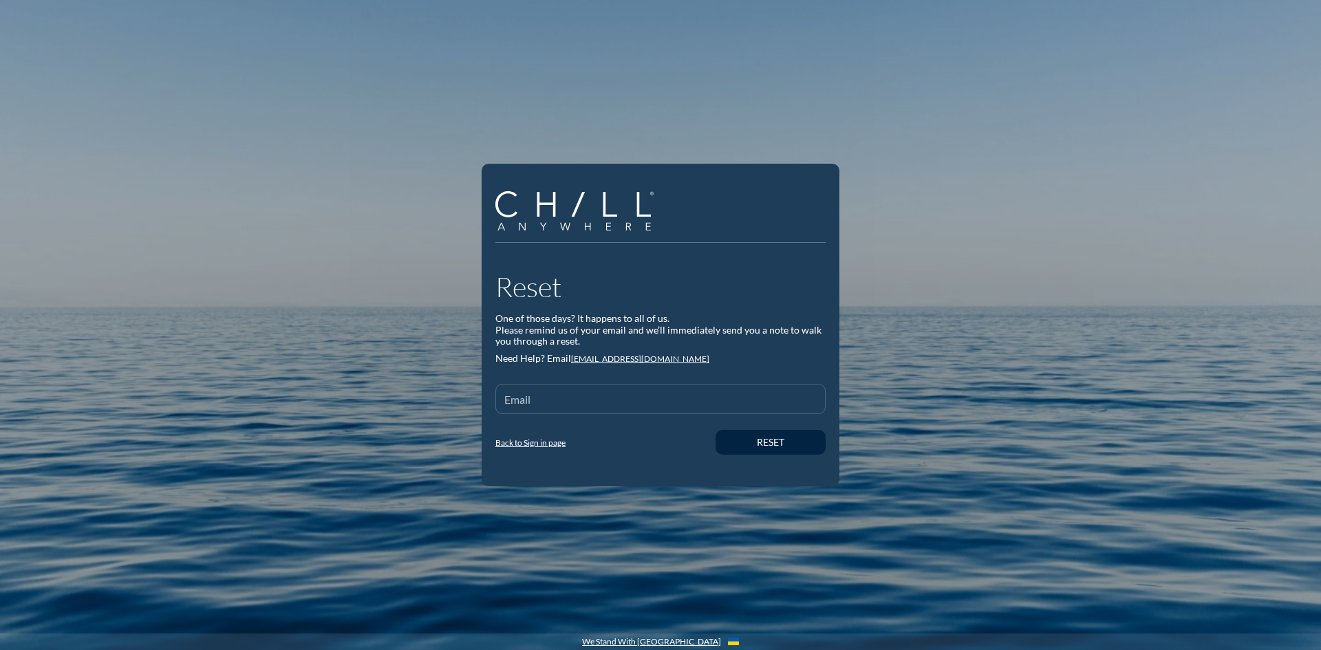  I want to click on a: Back to Sign in page, so click(530, 442).